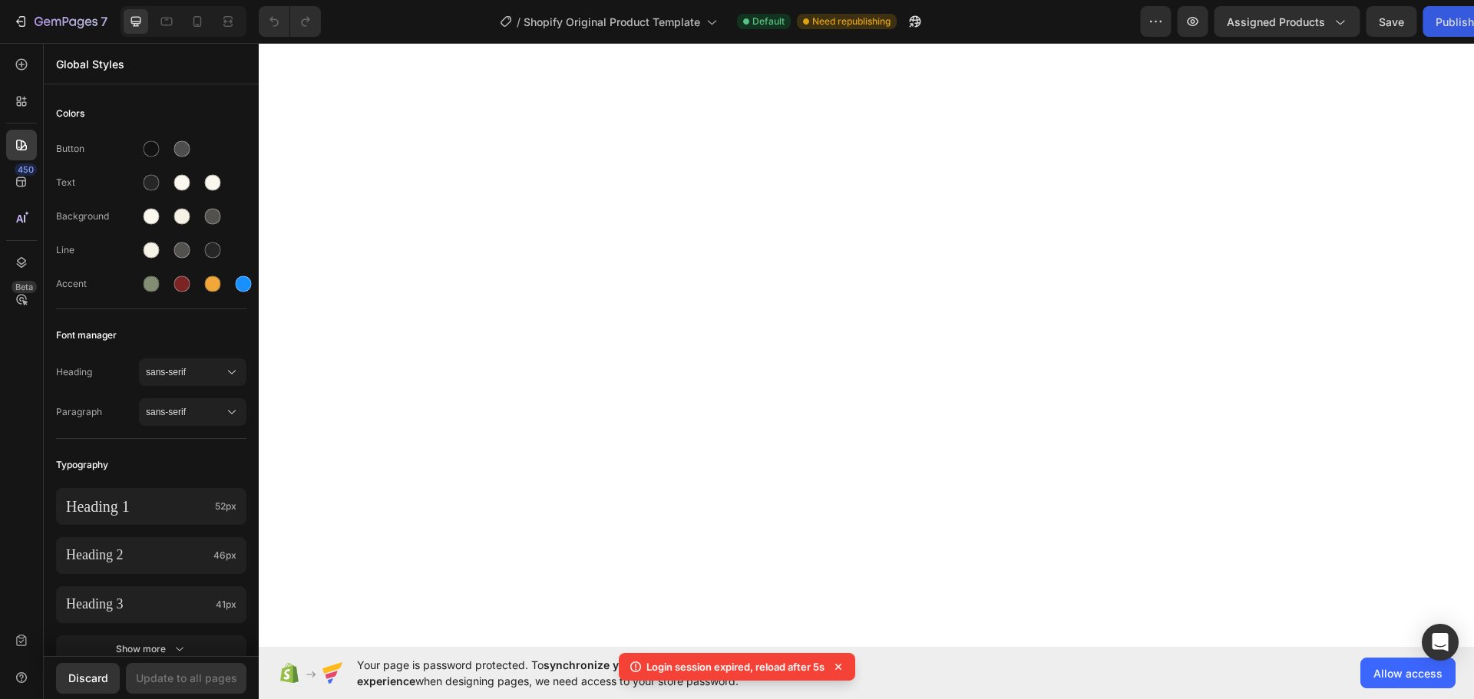 The height and width of the screenshot is (699, 1474). I want to click on button: Discard, so click(88, 679).